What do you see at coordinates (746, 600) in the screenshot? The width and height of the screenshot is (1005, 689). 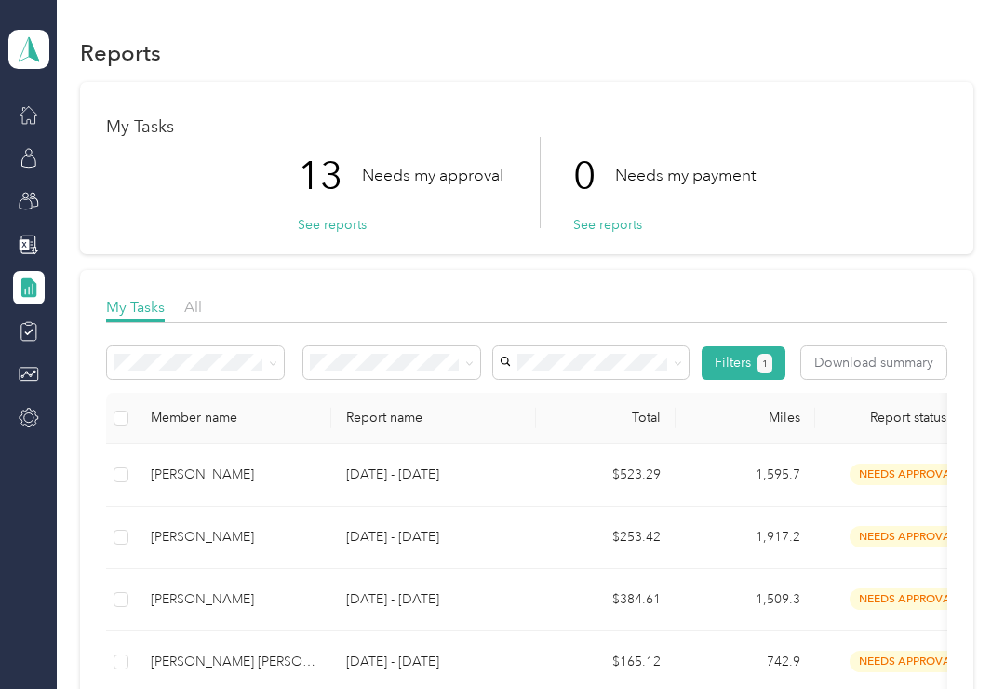 I see `td: 1,509.3` at bounding box center [746, 600].